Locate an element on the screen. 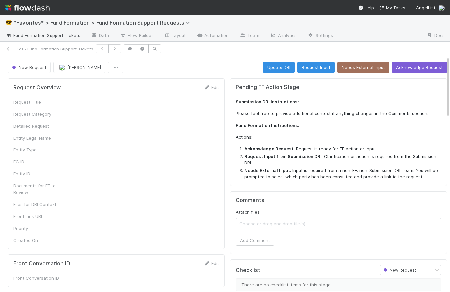  div: Front Link URL is located at coordinates (38, 216).